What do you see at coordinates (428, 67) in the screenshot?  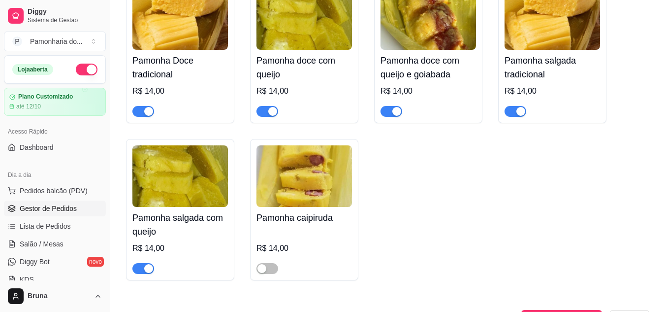 I see `h4: Pamonha doce com queijo e goiabada` at bounding box center [428, 67].